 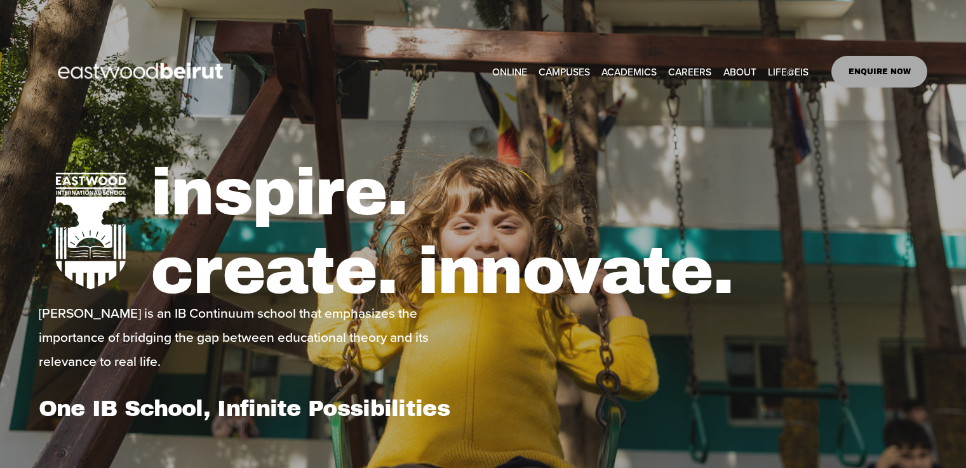 I want to click on h1: inspire. create. innovate., so click(x=538, y=232).